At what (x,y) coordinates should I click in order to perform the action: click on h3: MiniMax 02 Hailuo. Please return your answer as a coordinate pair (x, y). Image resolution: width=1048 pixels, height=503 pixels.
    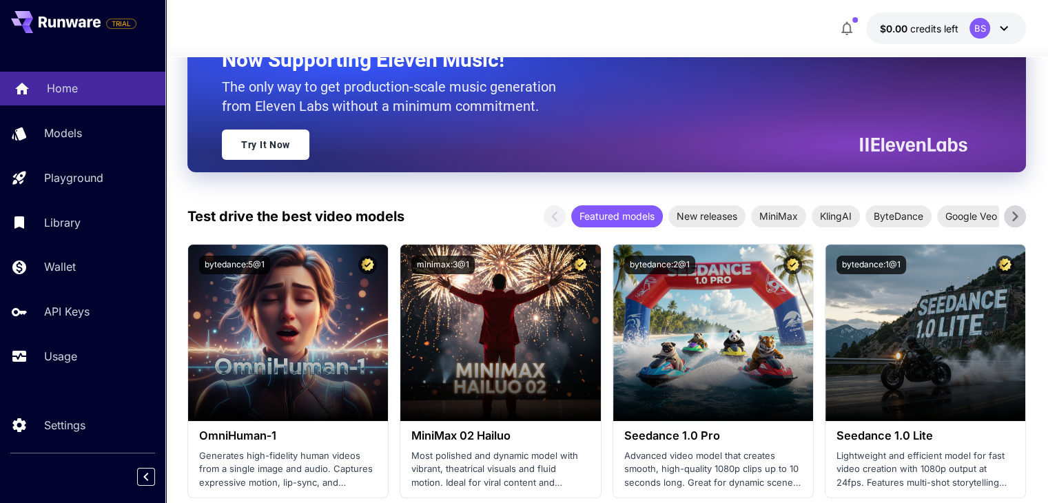
    Looking at the image, I should click on (500, 436).